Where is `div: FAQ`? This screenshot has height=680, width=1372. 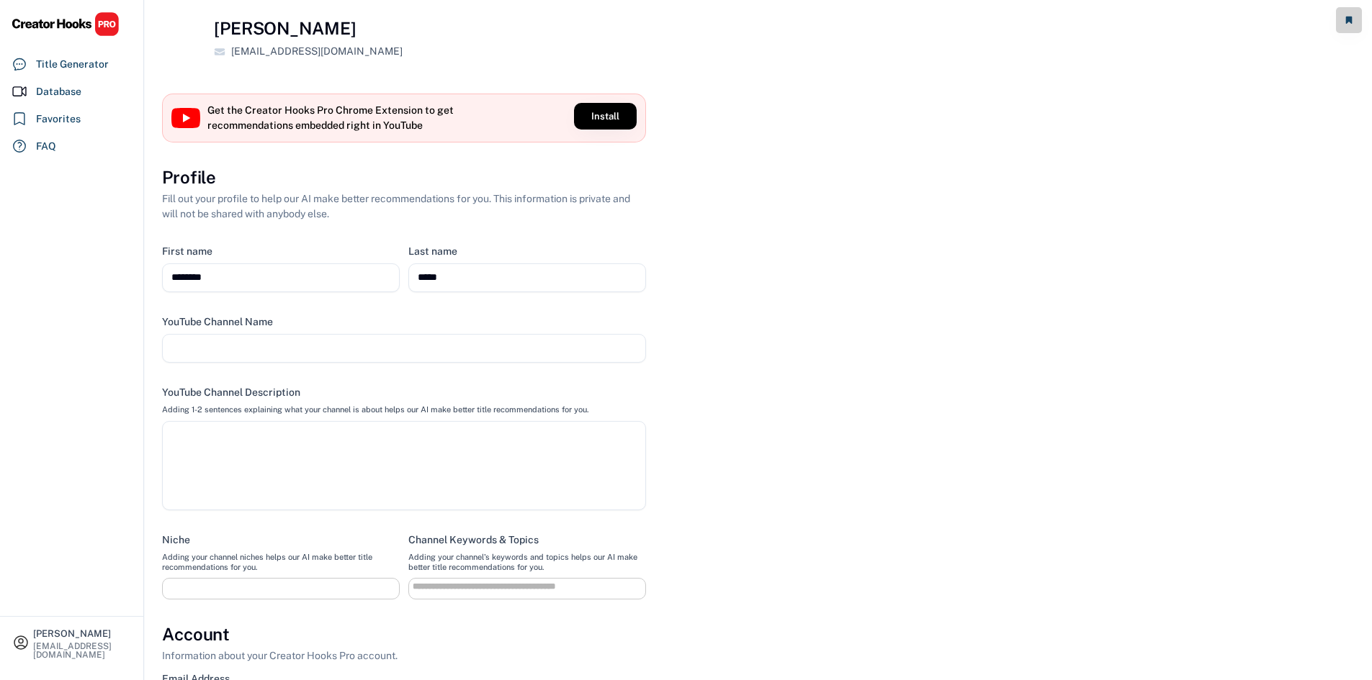 div: FAQ is located at coordinates (46, 146).